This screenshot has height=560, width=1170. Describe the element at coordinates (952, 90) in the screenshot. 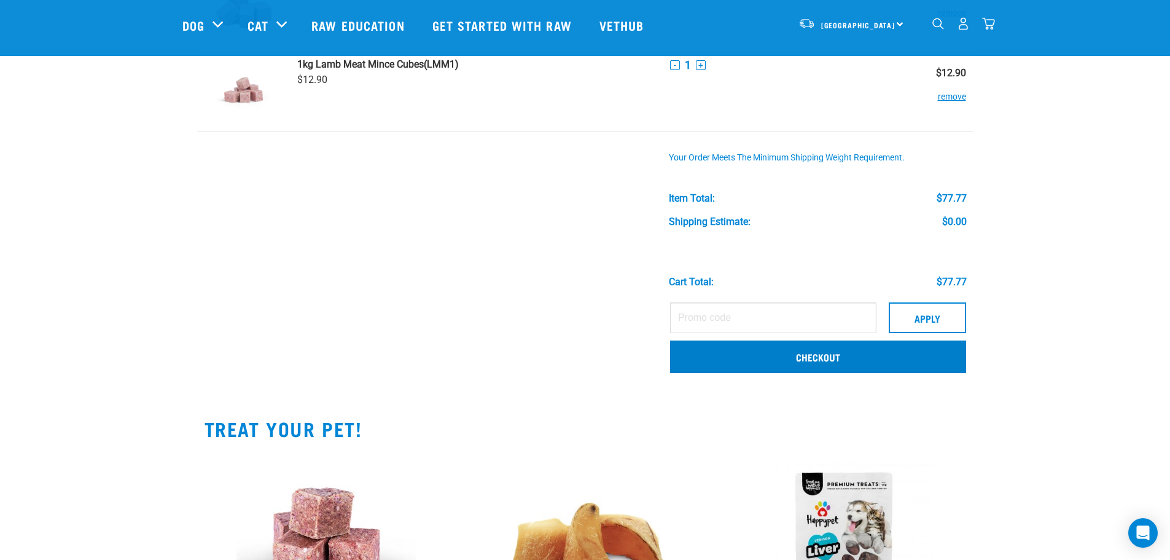

I see `button: remove` at that location.